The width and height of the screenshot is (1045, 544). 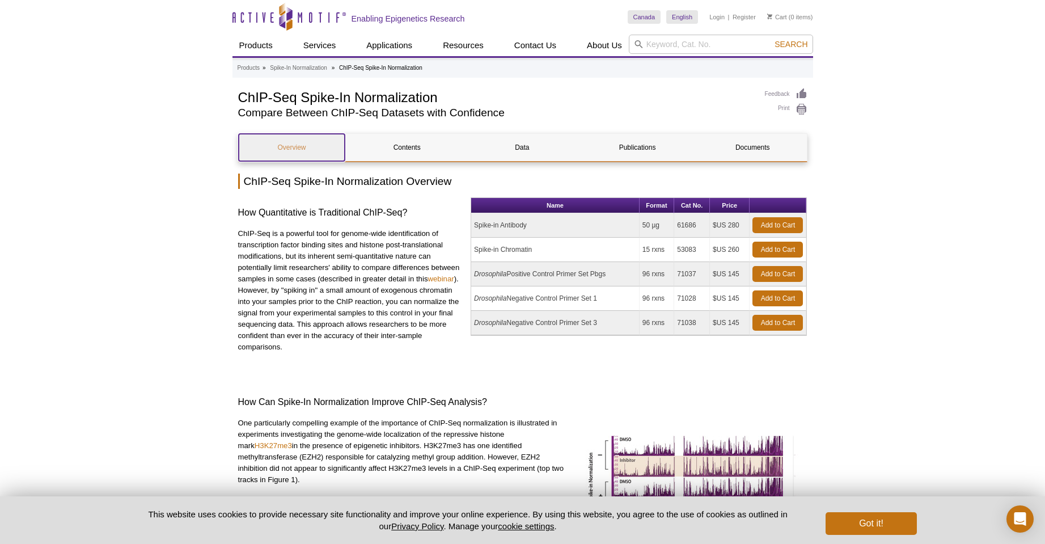 What do you see at coordinates (786, 94) in the screenshot?
I see `a: Feedback` at bounding box center [786, 94].